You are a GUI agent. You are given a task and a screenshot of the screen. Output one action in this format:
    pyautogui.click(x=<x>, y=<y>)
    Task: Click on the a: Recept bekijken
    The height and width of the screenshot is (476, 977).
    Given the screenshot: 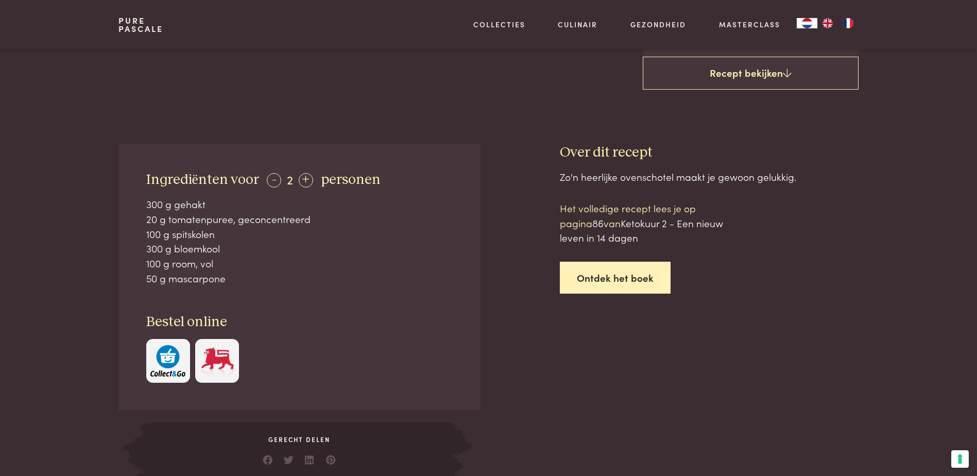 What is the action you would take?
    pyautogui.click(x=750, y=73)
    